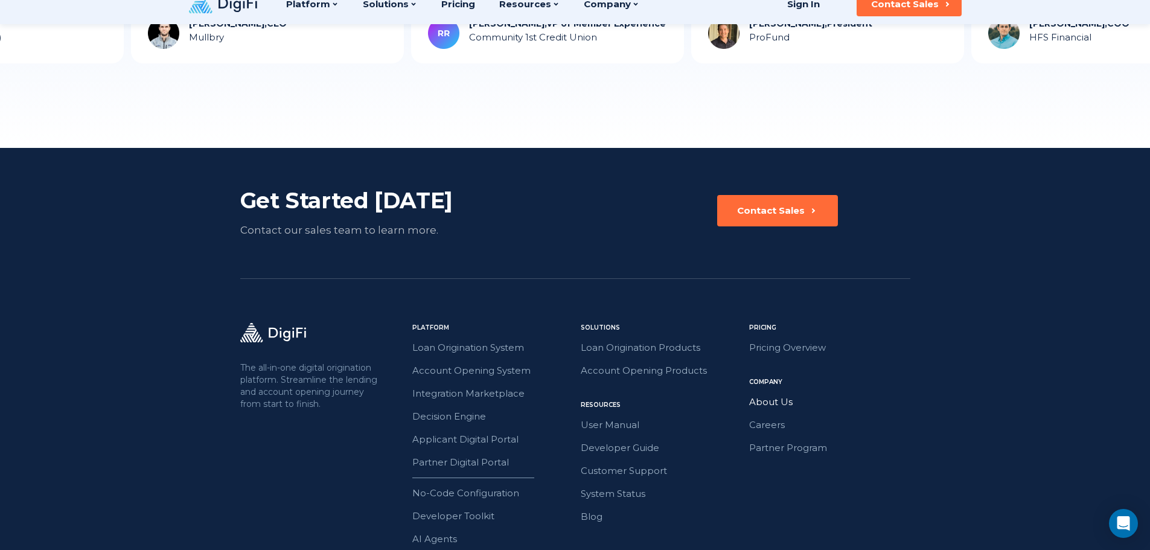  I want to click on a: Pricing Overview, so click(829, 348).